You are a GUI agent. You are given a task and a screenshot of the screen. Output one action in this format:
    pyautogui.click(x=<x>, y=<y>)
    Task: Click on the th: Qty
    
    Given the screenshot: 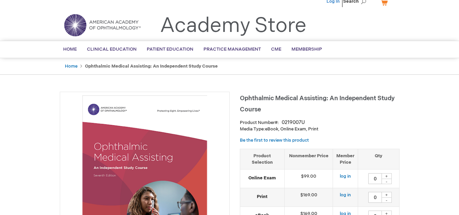 What is the action you would take?
    pyautogui.click(x=378, y=159)
    